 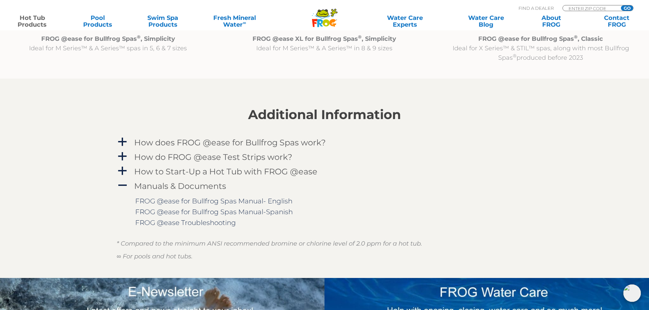 I want to click on a: Swim SpaProducts, so click(x=163, y=21).